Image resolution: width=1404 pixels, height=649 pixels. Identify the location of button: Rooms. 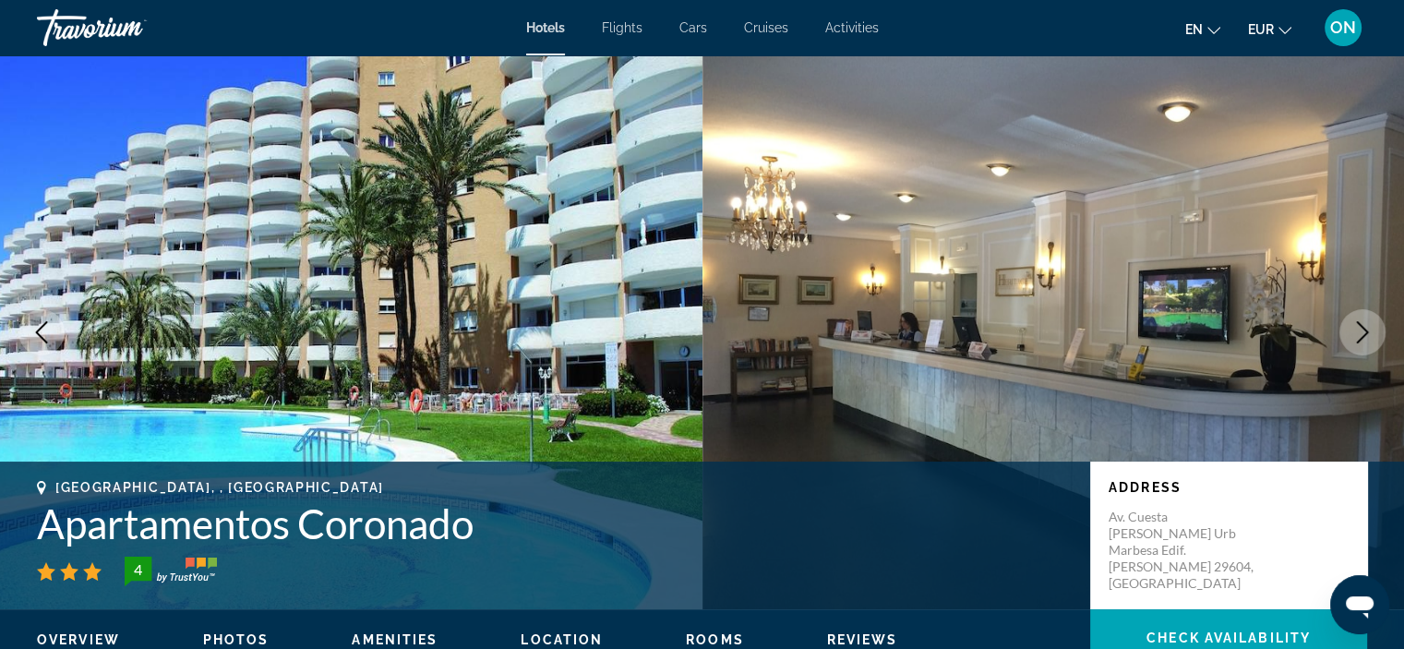
(715, 640).